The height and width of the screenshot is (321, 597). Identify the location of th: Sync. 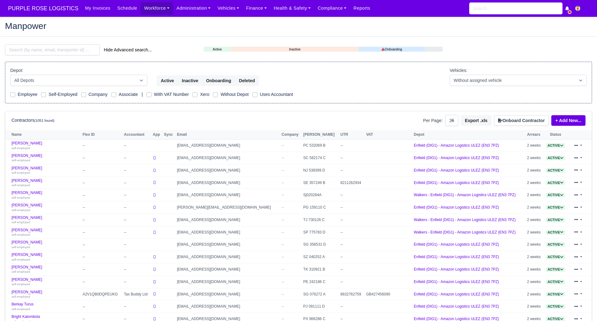
(169, 135).